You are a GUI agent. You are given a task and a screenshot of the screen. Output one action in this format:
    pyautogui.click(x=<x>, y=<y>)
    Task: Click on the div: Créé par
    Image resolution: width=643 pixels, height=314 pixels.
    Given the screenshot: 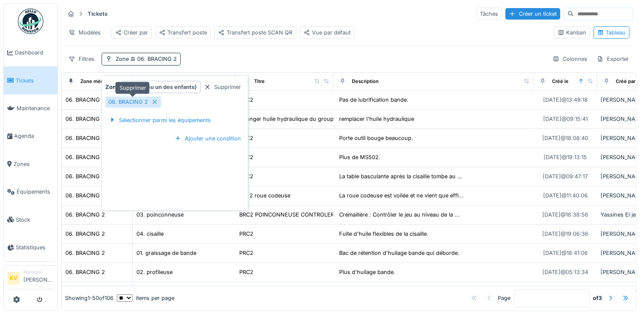 What is the action you would take?
    pyautogui.click(x=626, y=81)
    